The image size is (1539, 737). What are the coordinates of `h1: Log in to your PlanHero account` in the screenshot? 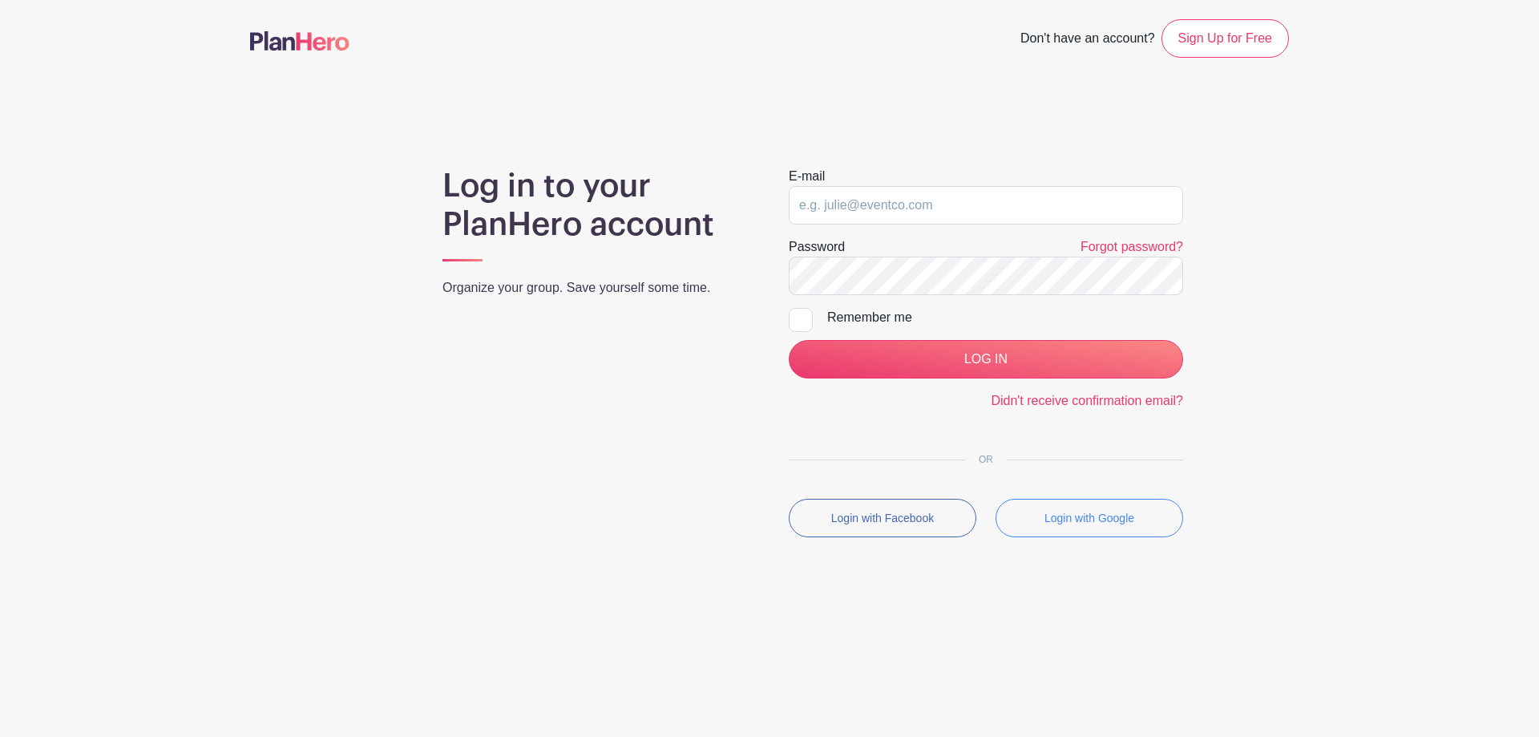 It's located at (596, 205).